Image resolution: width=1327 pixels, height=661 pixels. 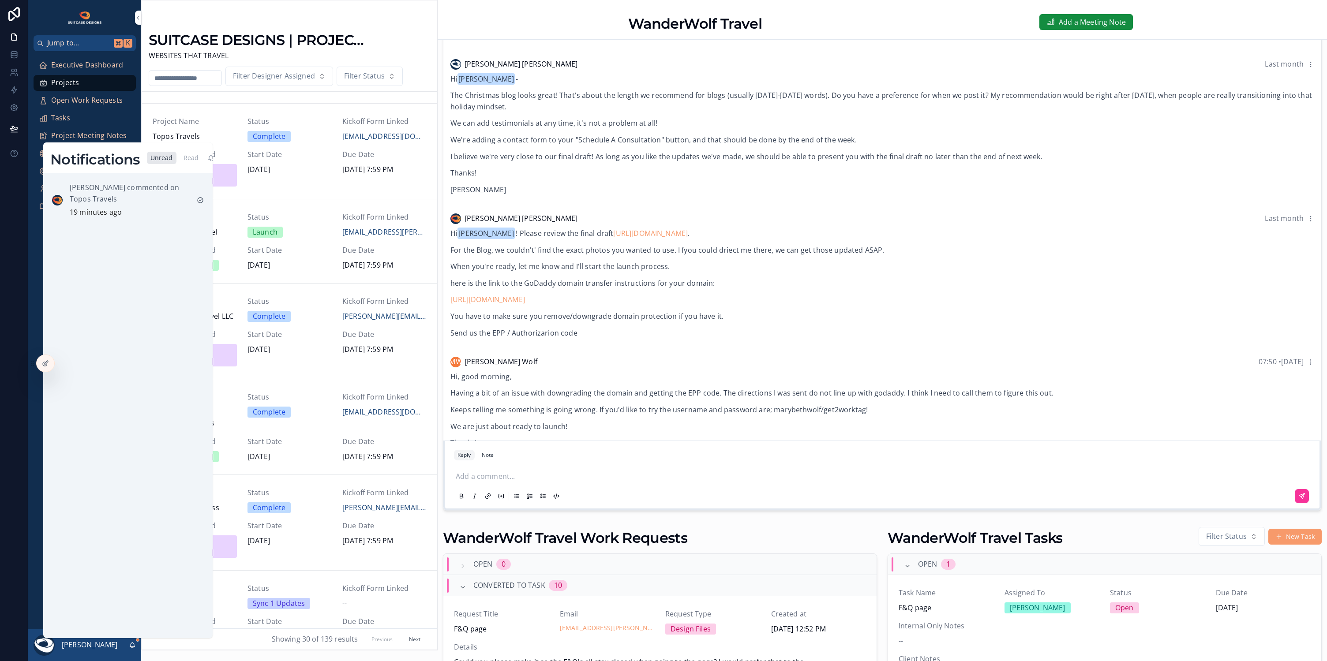 I want to click on div: scrollable content, so click(x=85, y=139).